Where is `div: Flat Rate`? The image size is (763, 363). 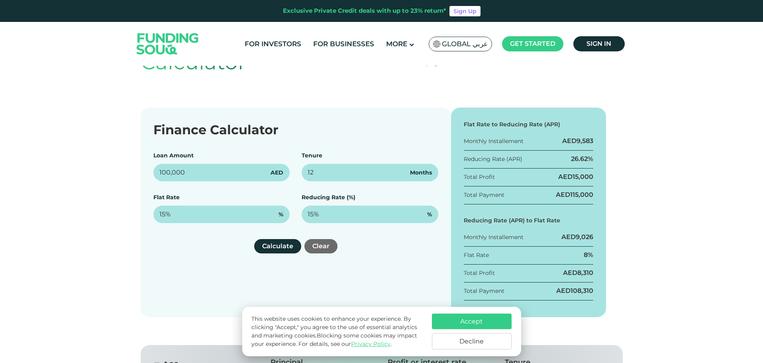
div: Flat Rate is located at coordinates (476, 255).